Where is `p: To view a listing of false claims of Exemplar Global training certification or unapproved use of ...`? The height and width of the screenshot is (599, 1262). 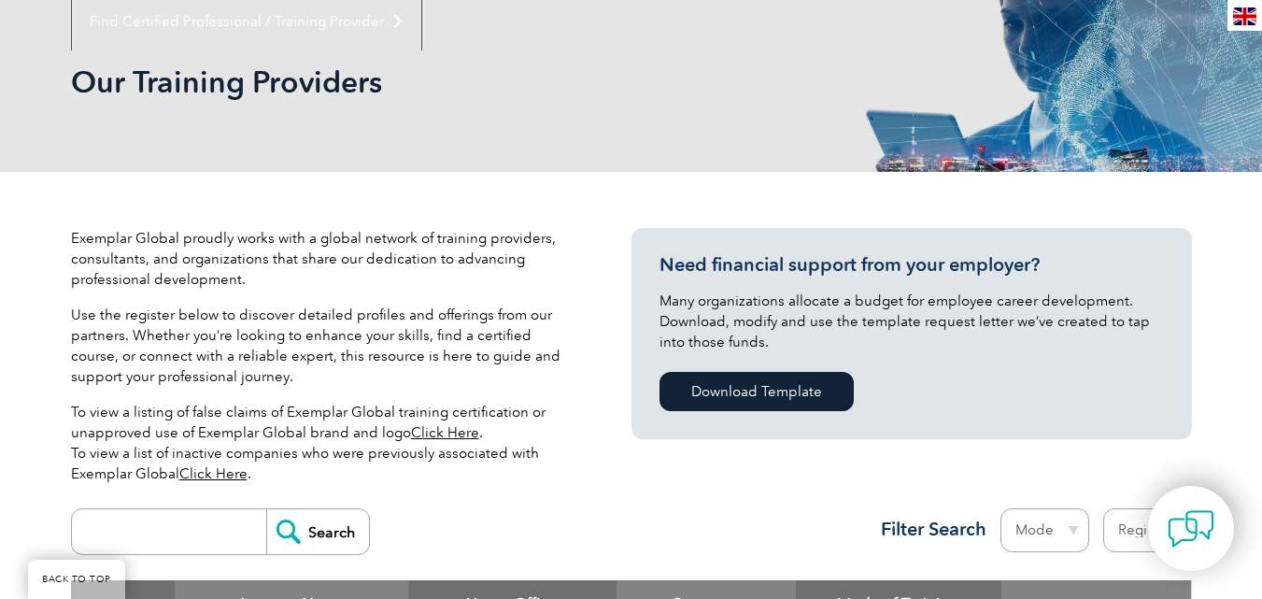
p: To view a listing of false claims of Exemplar Global training certification or unapproved use of ... is located at coordinates (323, 443).